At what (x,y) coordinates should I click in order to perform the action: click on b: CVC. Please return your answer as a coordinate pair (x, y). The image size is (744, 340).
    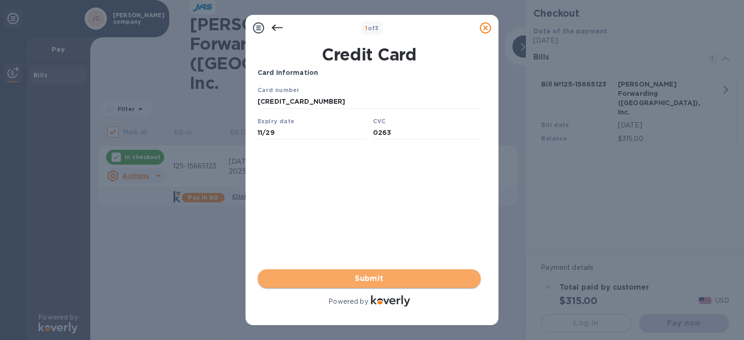
    Looking at the image, I should click on (121, 36).